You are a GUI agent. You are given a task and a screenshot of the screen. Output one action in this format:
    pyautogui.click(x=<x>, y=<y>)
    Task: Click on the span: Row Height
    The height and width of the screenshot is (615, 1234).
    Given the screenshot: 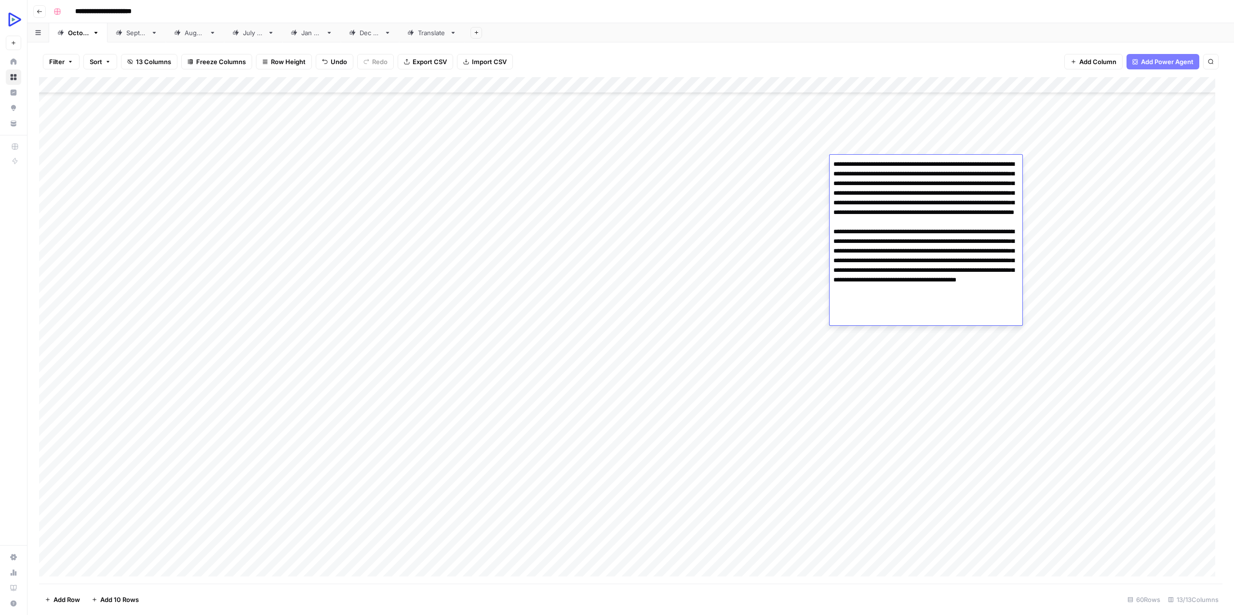 What is the action you would take?
    pyautogui.click(x=288, y=62)
    